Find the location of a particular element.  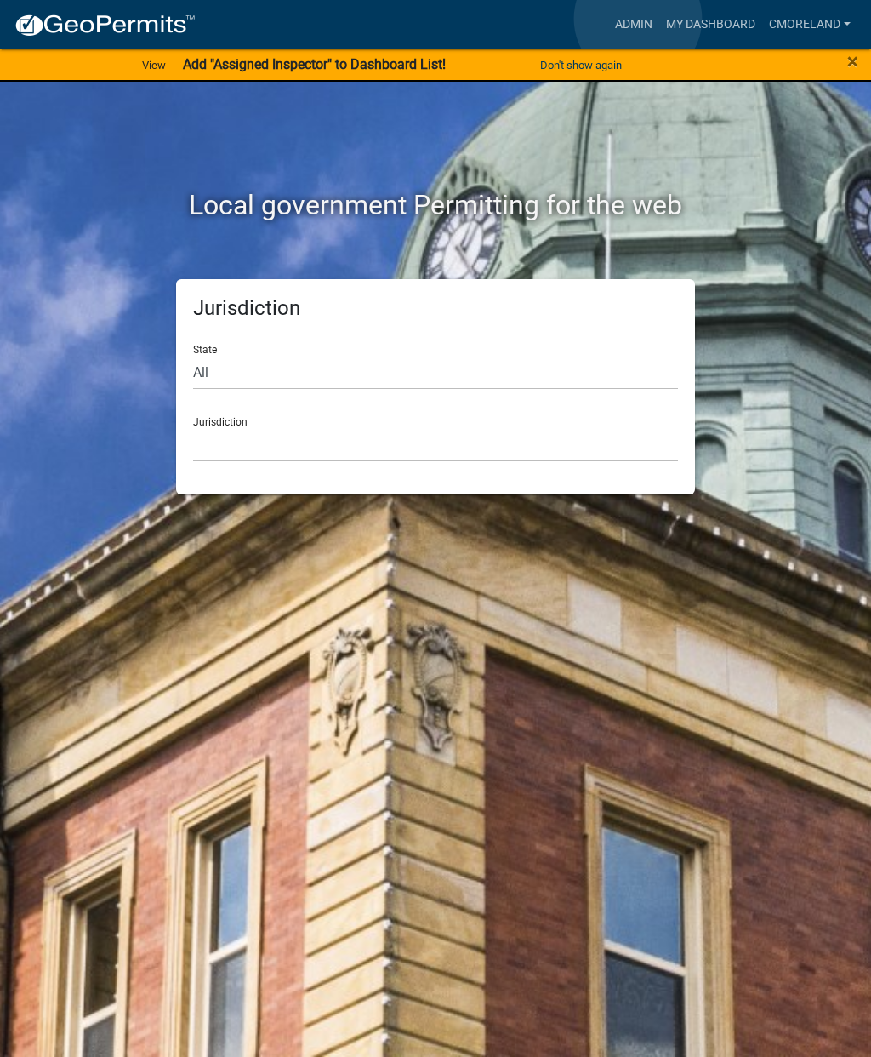

a: cmoreland is located at coordinates (810, 25).